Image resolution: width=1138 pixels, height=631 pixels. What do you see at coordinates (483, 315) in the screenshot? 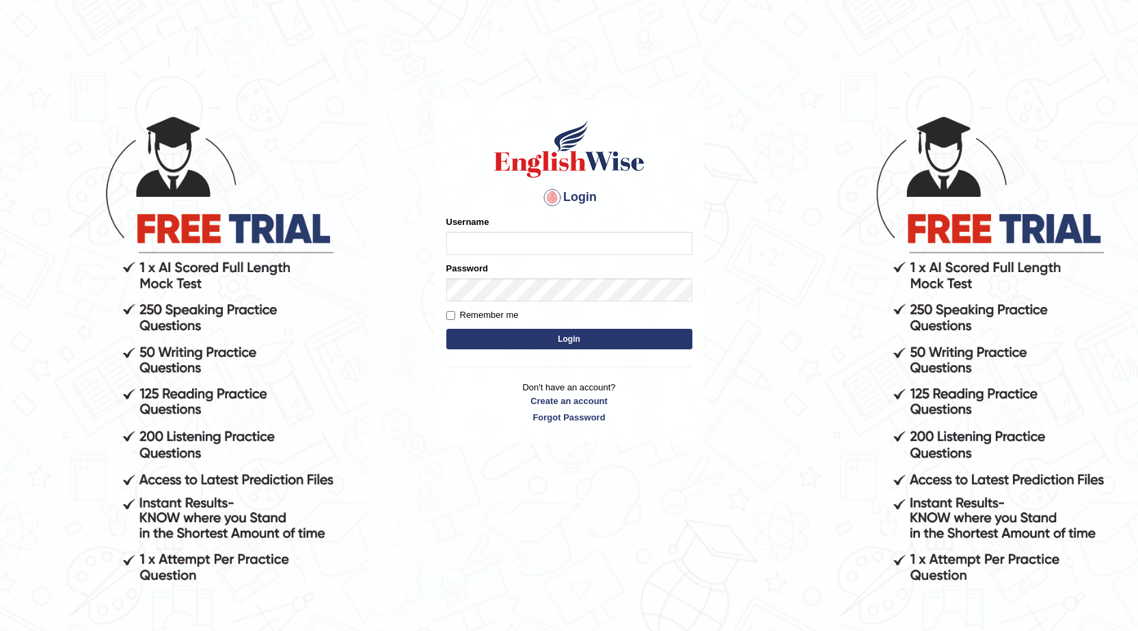
I see `label: Remember me` at bounding box center [483, 315].